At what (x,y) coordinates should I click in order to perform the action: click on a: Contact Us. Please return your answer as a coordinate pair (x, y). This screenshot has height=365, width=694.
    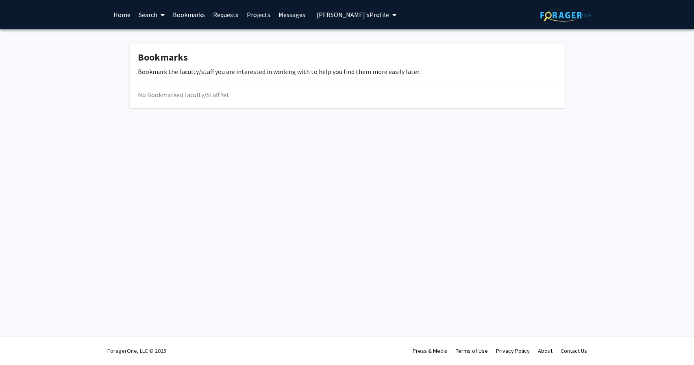
    Looking at the image, I should click on (574, 351).